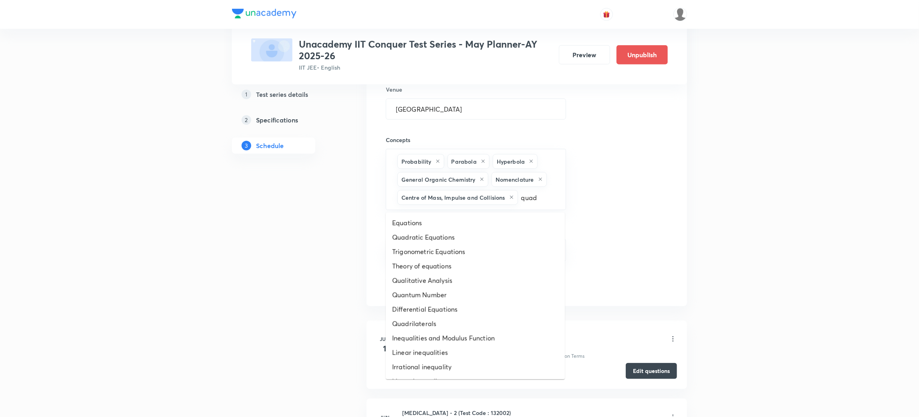 Image resolution: width=919 pixels, height=417 pixels. Describe the element at coordinates (416, 161) in the screenshot. I see `h6: Probability` at that location.